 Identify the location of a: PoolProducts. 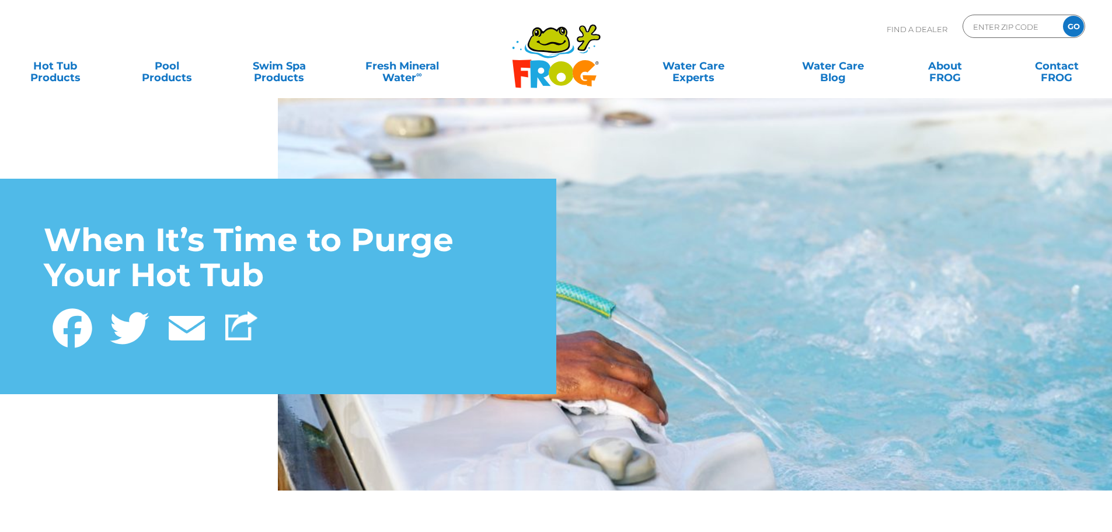
(167, 66).